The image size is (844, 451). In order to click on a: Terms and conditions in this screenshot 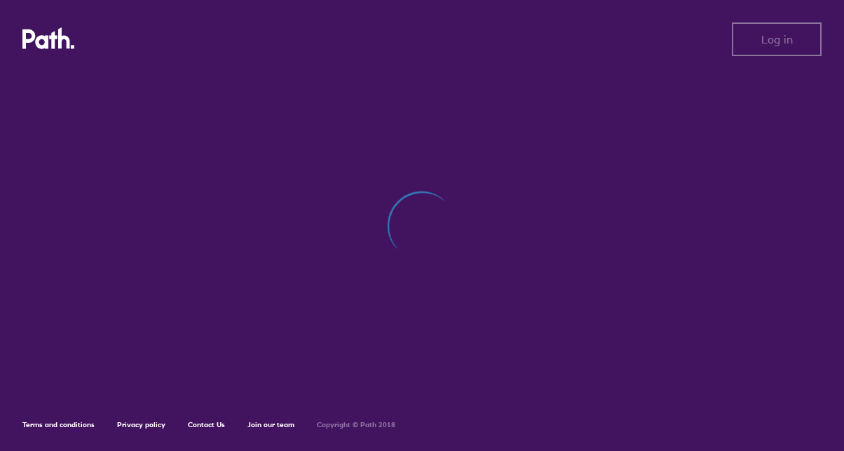, I will do `click(58, 424)`.